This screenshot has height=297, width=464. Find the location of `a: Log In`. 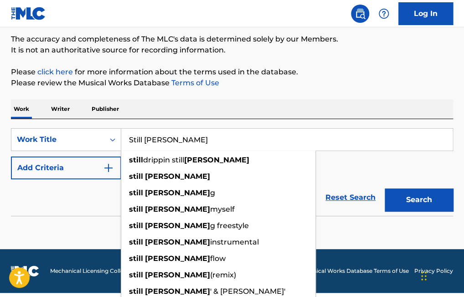

a: Log In is located at coordinates (426, 14).